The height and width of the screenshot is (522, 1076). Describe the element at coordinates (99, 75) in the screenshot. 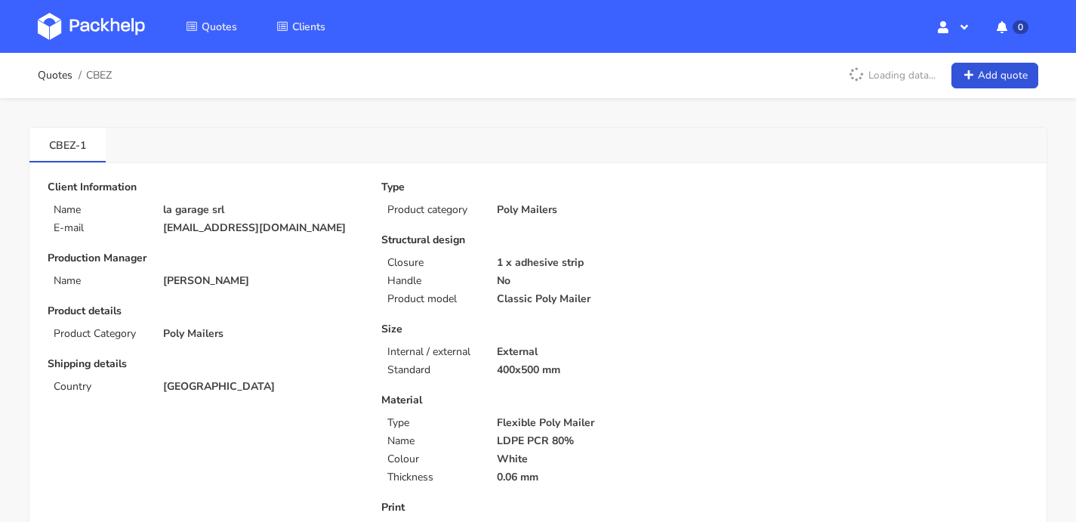

I see `span: CBEZ` at that location.